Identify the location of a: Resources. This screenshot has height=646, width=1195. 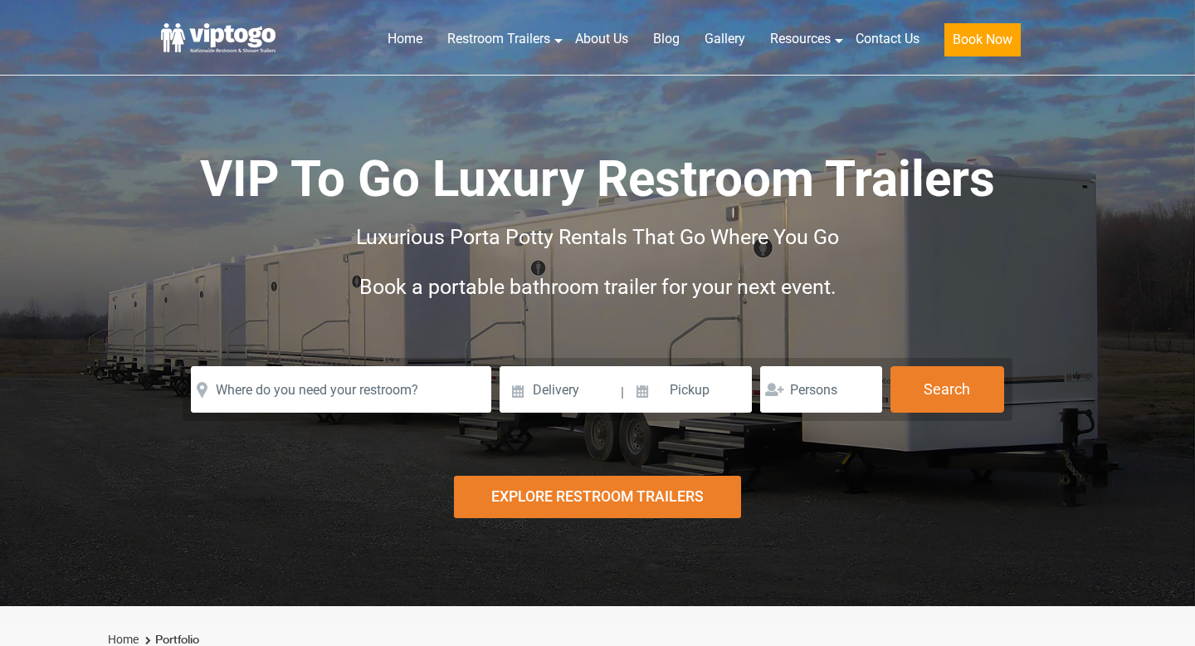
(800, 39).